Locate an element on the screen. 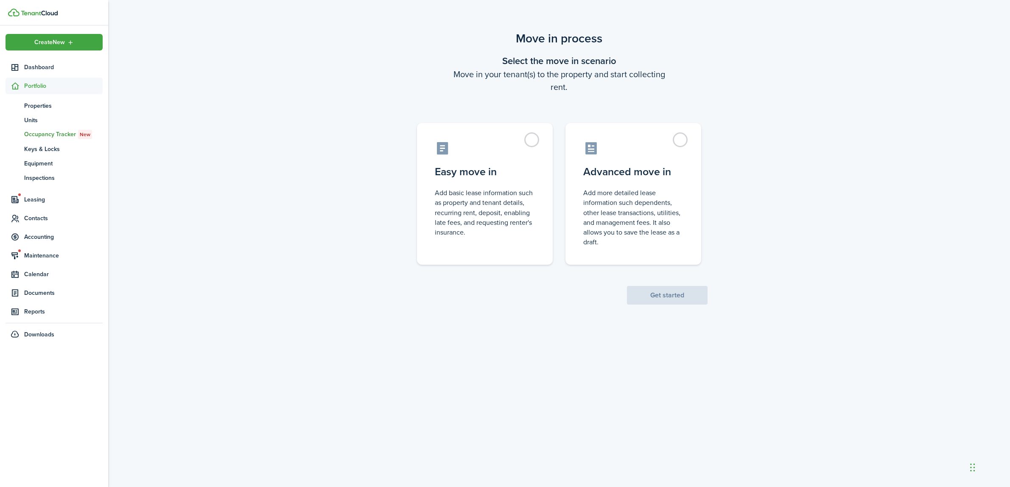  span: Documents is located at coordinates (63, 293).